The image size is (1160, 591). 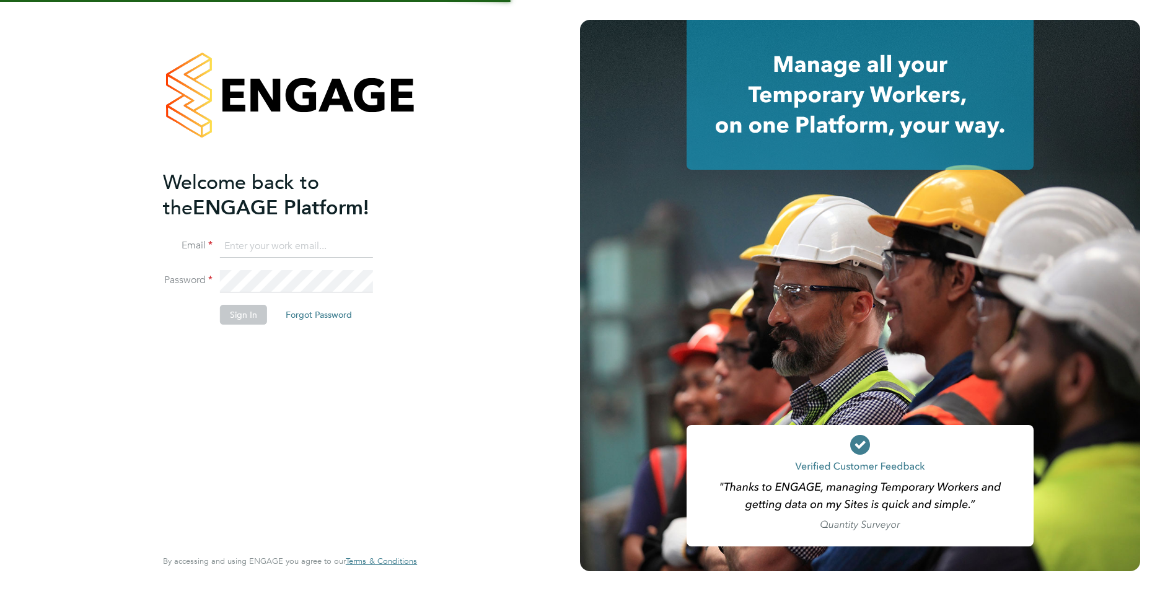 What do you see at coordinates (381, 561) in the screenshot?
I see `span: Terms & Conditions` at bounding box center [381, 561].